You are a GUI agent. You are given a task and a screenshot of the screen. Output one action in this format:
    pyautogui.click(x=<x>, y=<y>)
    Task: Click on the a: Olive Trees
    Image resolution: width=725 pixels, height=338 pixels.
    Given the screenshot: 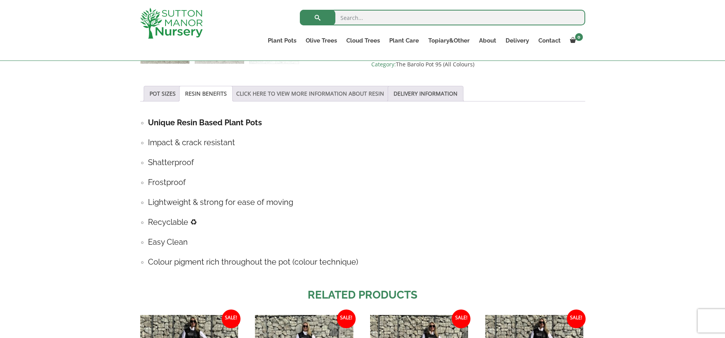 What is the action you would take?
    pyautogui.click(x=321, y=41)
    